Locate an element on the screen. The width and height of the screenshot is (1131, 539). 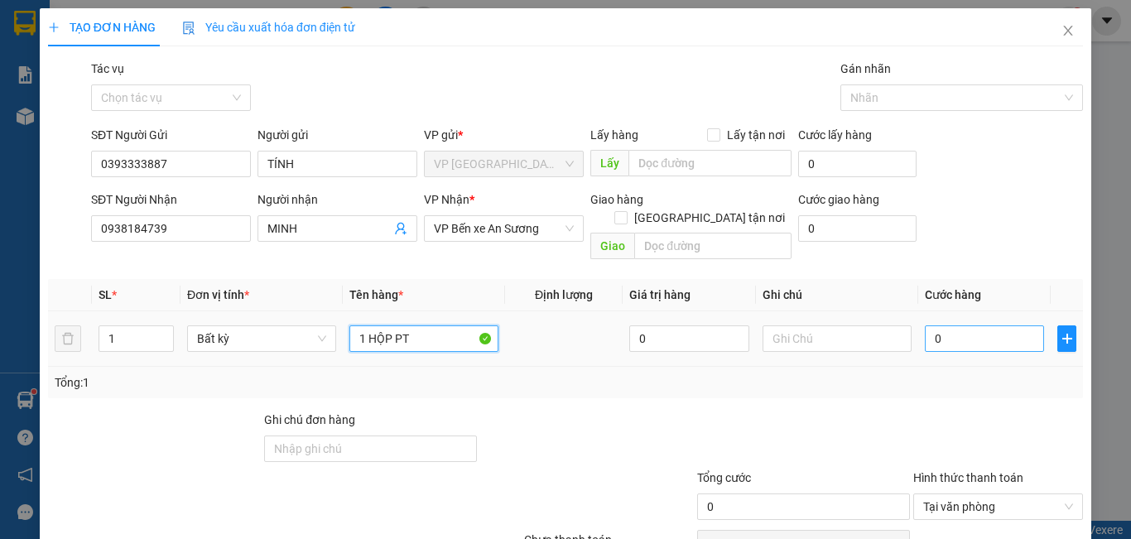
input: Cước giao hàng is located at coordinates (857, 229).